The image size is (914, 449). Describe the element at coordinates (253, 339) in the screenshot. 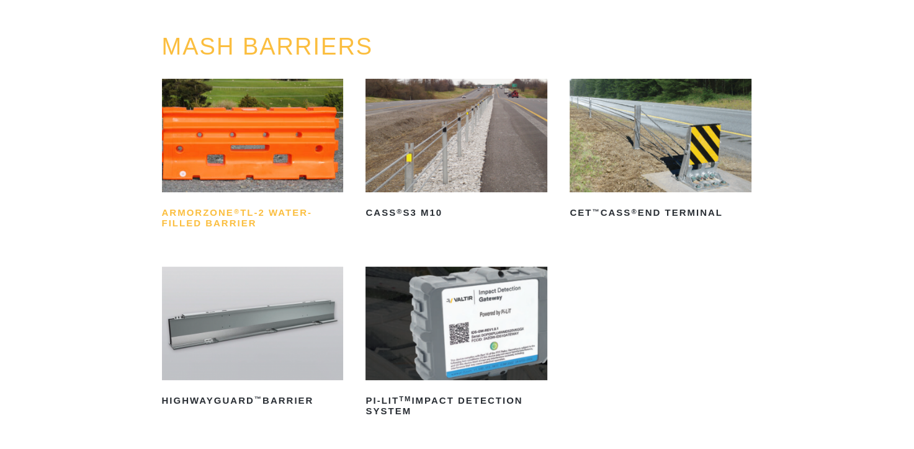

I see `a: HighwayGuard™Barrier` at that location.